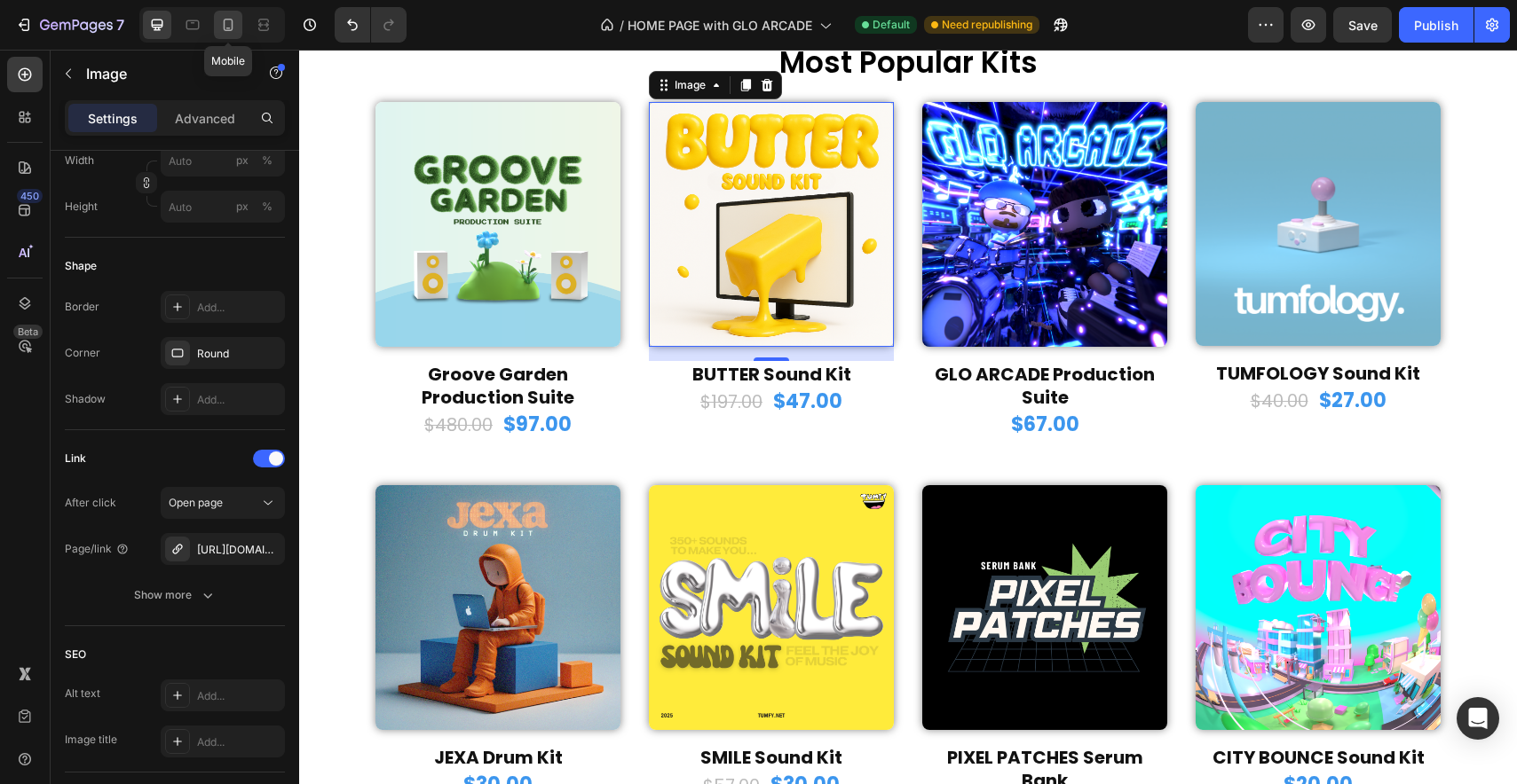 This screenshot has height=784, width=1517. I want to click on div: After click, so click(91, 503).